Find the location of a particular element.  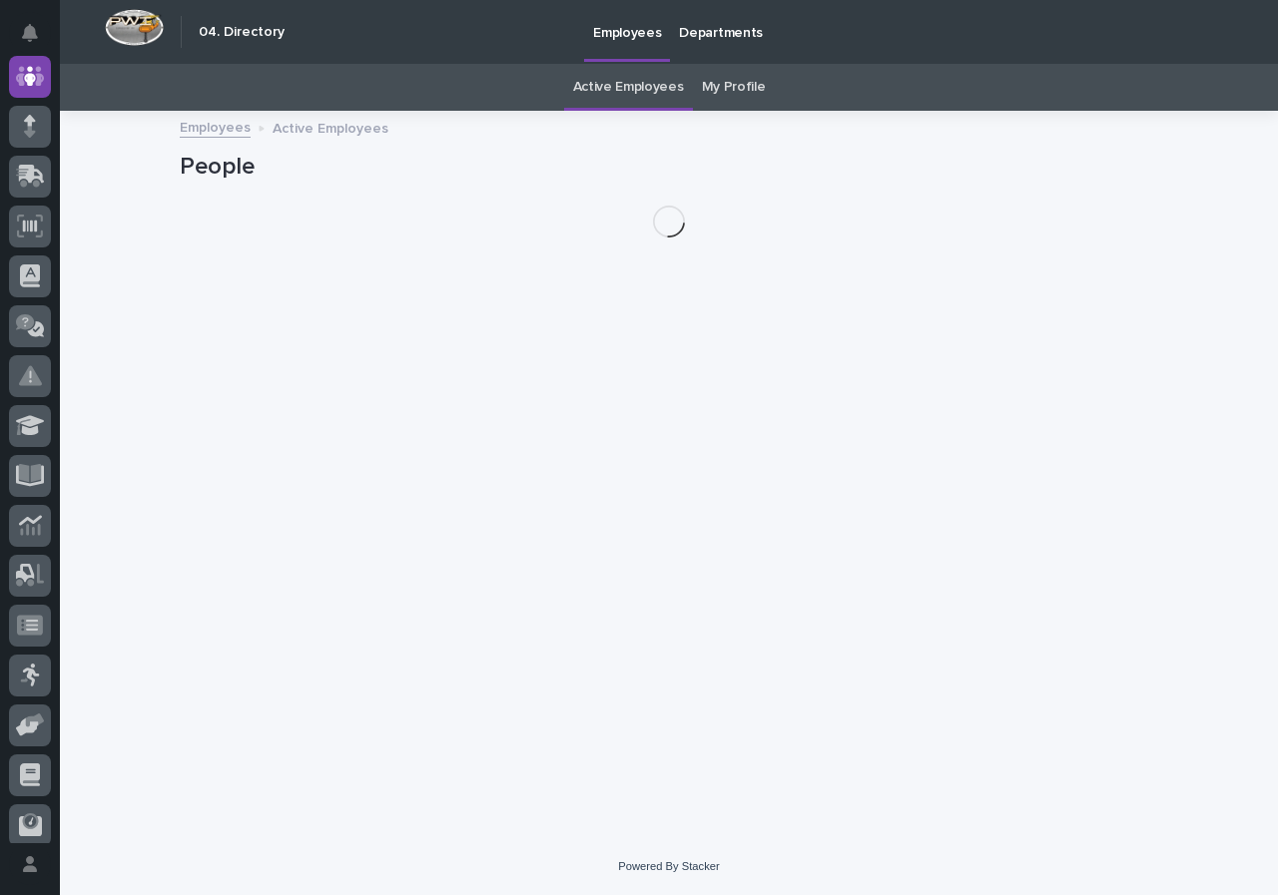

p: Active Employees is located at coordinates (330, 127).